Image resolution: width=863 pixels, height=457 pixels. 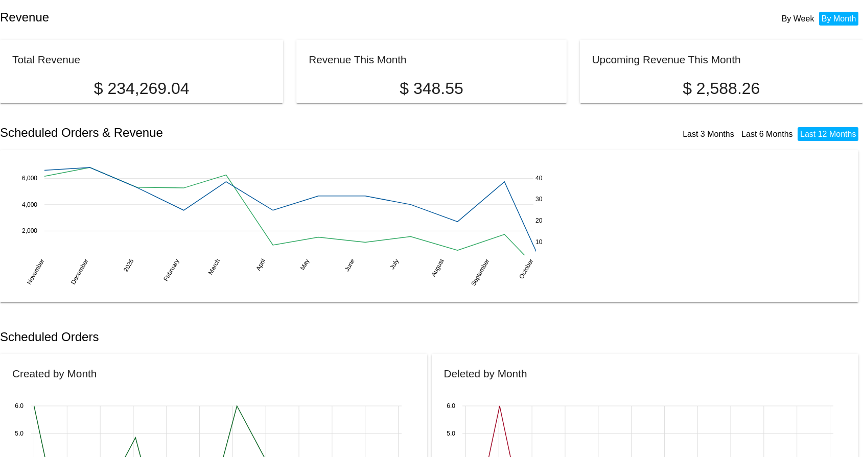 What do you see at coordinates (767, 134) in the screenshot?
I see `a: Last 6 Months` at bounding box center [767, 134].